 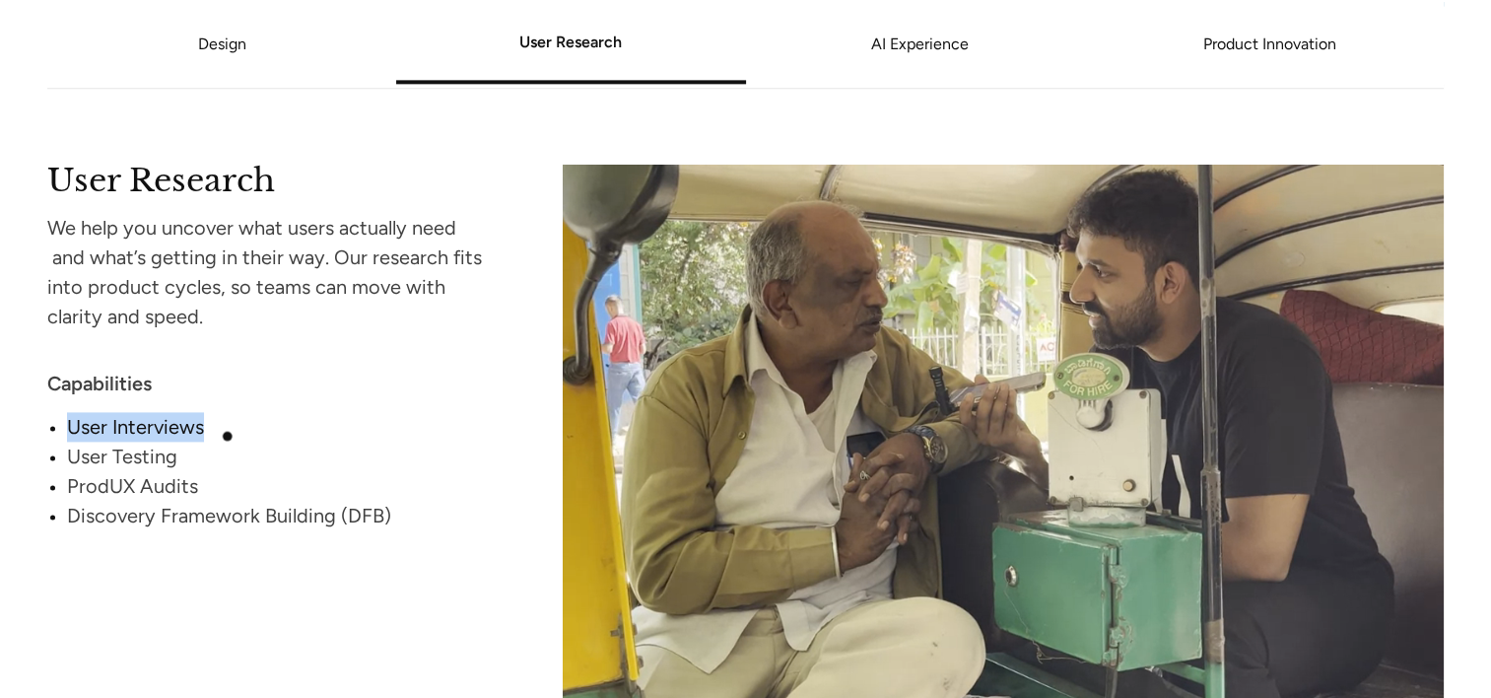 I want to click on div: Capabilities, so click(x=267, y=383).